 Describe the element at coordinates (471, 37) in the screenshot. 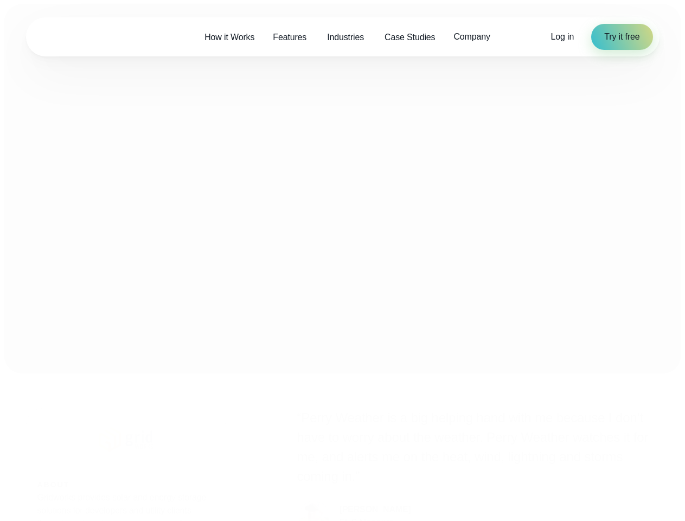

I see `span: Company` at that location.